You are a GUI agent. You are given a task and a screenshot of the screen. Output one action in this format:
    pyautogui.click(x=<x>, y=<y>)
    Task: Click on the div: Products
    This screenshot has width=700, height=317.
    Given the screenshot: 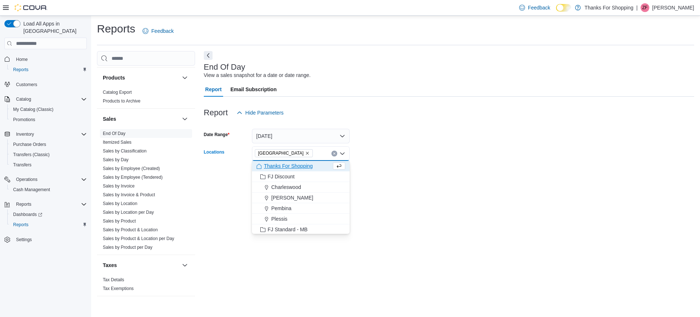 What is the action you would take?
    pyautogui.click(x=146, y=98)
    